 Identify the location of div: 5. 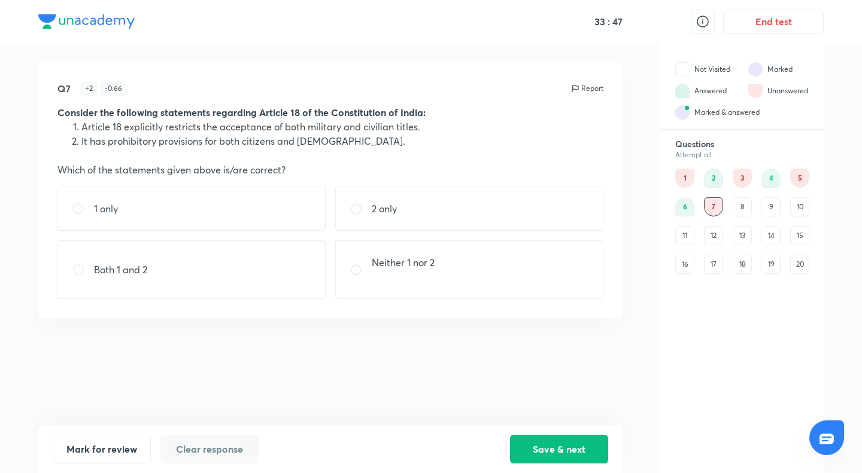
(799, 178).